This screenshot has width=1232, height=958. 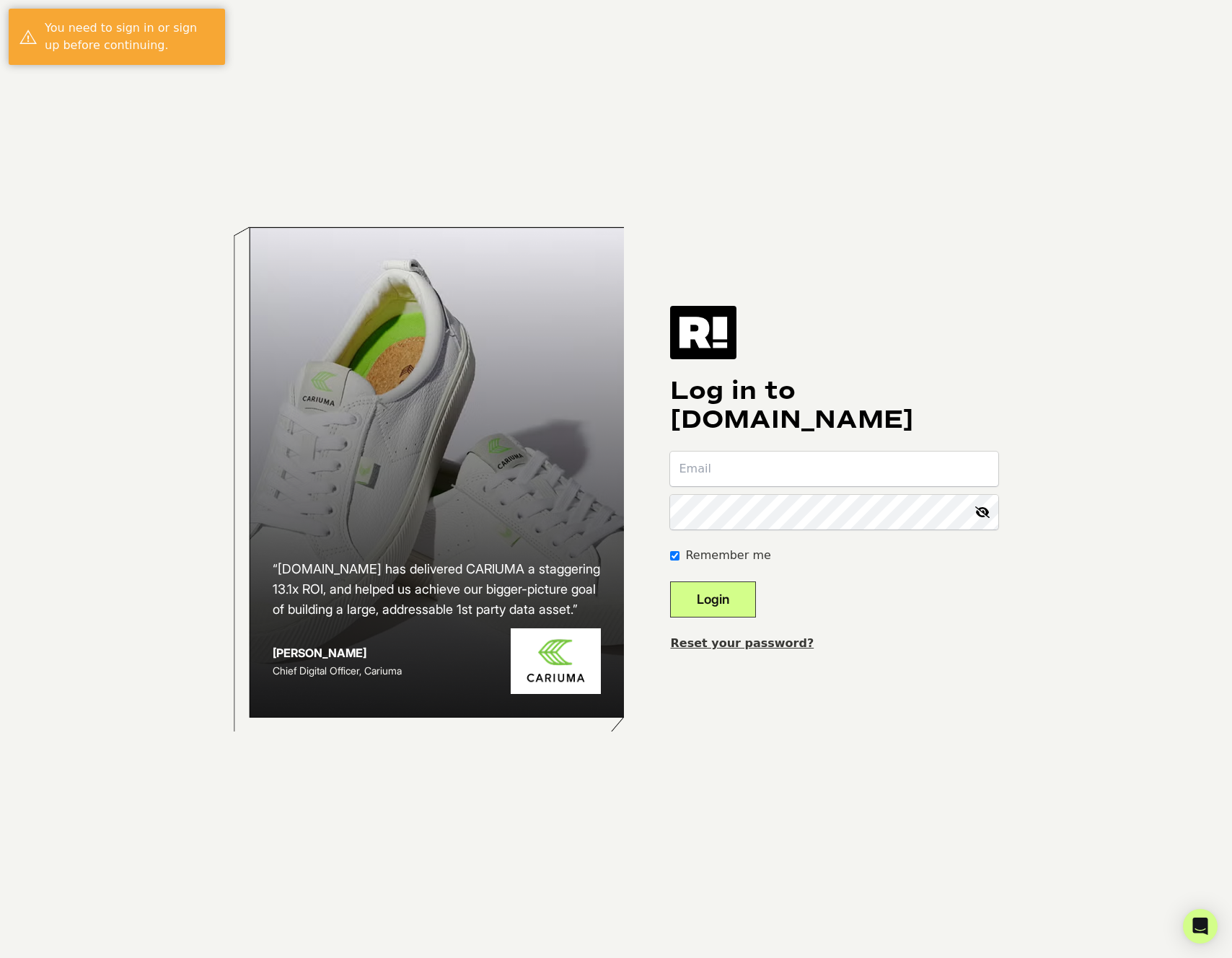 What do you see at coordinates (1200, 926) in the screenshot?
I see `div: Open Intercom Messenger` at bounding box center [1200, 926].